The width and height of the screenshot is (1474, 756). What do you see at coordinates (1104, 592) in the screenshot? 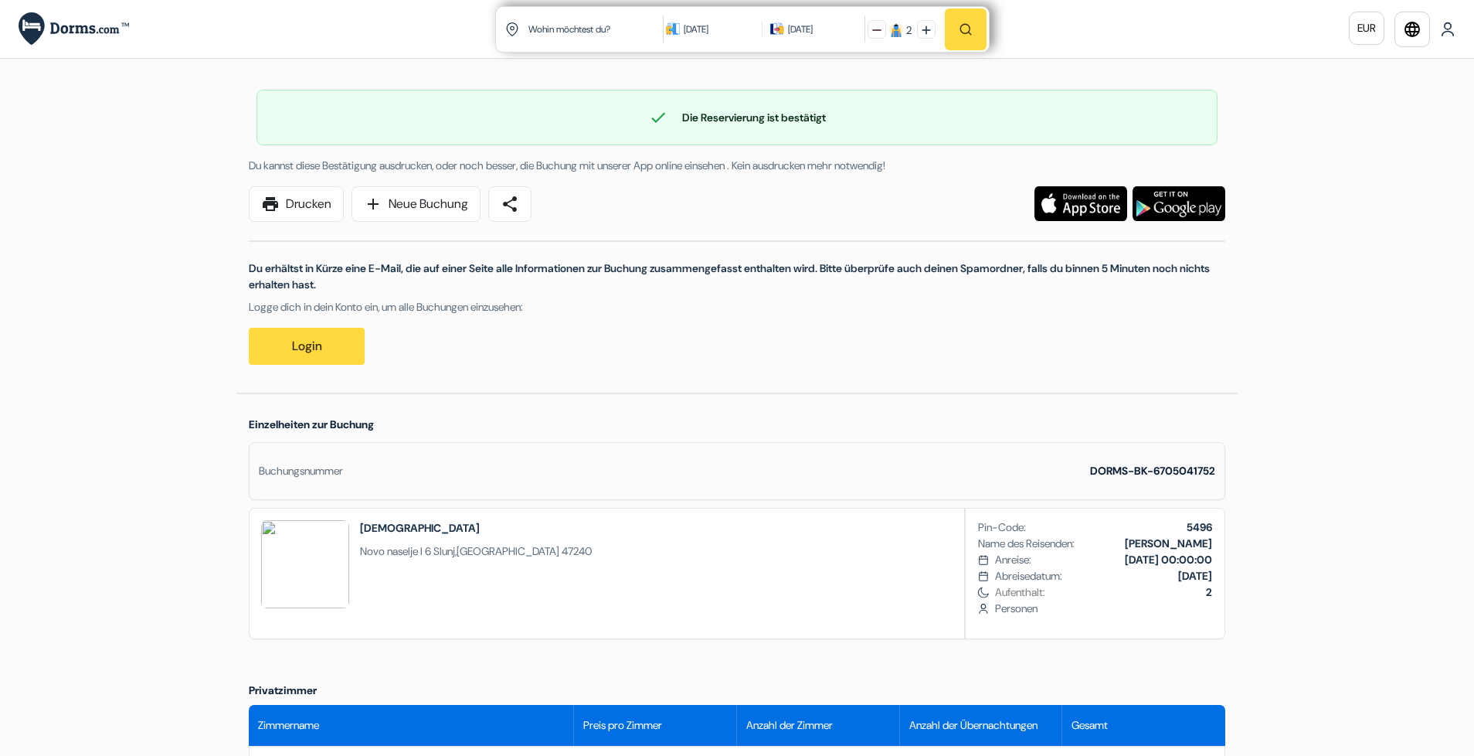
I see `span: Aufenthalt:` at bounding box center [1104, 592].